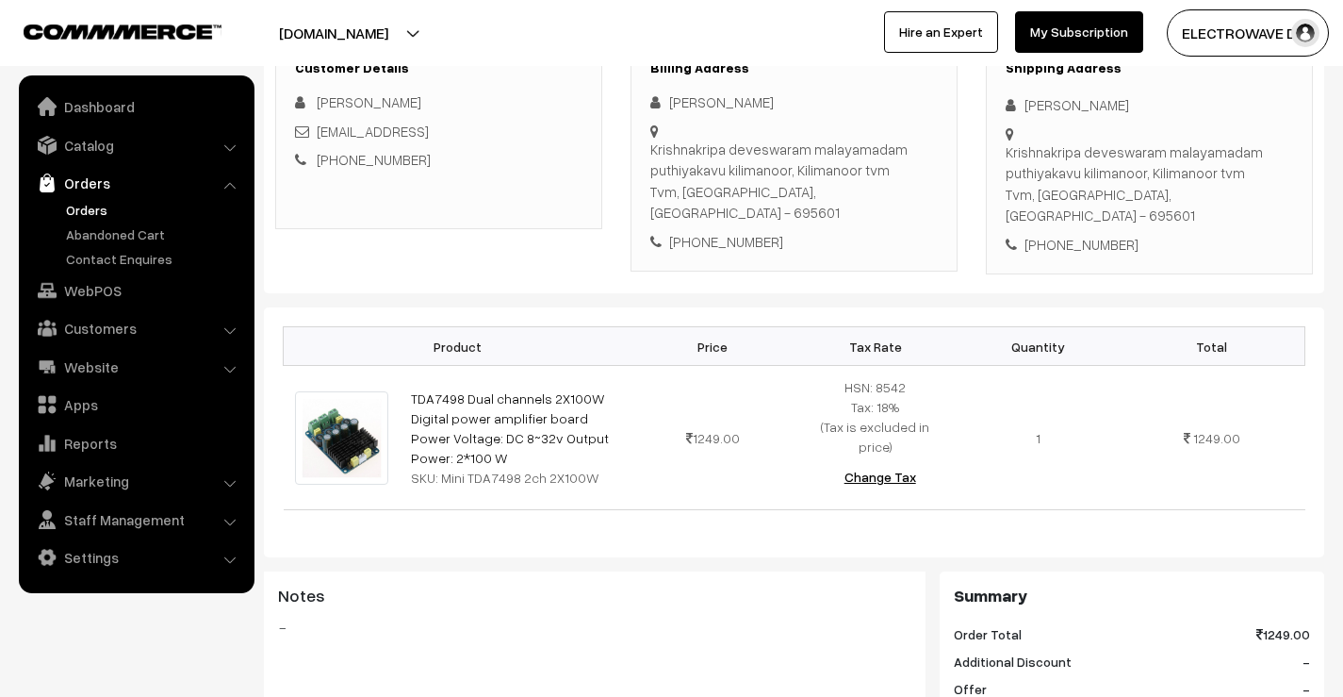  I want to click on th: Total, so click(1211, 346).